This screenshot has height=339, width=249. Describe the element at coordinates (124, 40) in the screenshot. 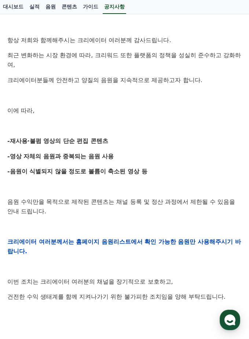

I see `p: 항상 저희와 함께해주시는 크리에이터 여러분께 감사드립니다.` at that location.